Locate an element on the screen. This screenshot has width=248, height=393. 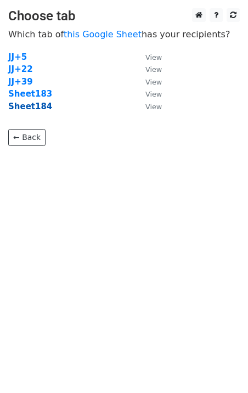
a: Sheet184 is located at coordinates (30, 106).